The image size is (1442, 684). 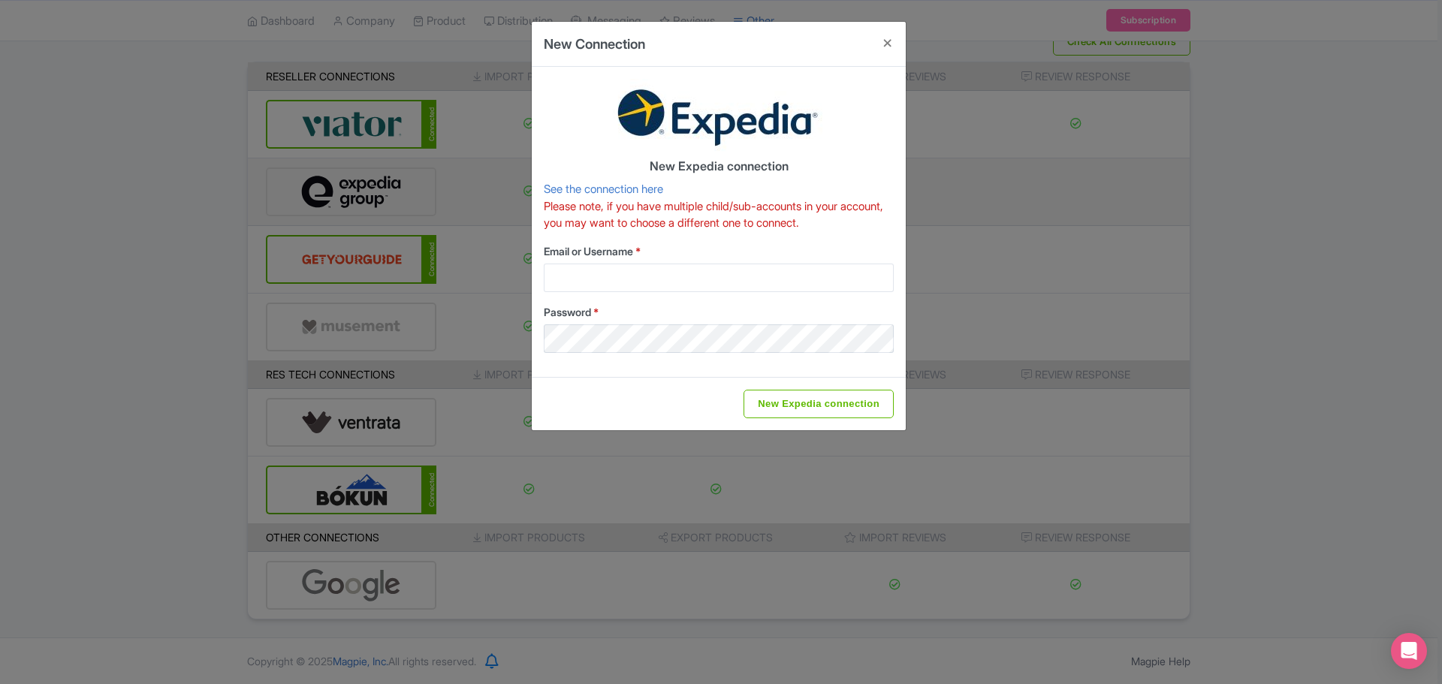 I want to click on button: Close, so click(x=888, y=43).